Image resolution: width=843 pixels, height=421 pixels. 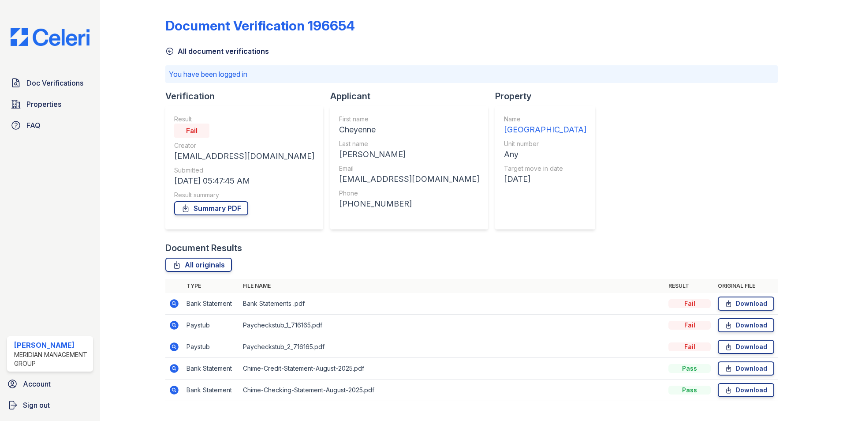 I want to click on div: Submitted, so click(x=244, y=170).